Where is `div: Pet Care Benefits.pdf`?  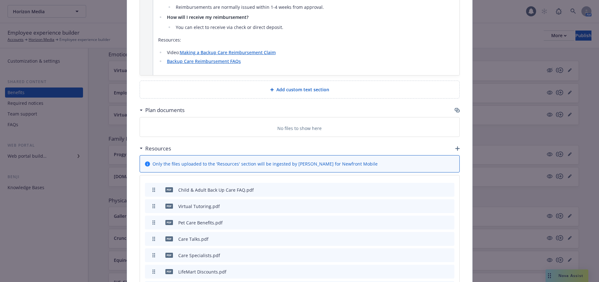
div: Pet Care Benefits.pdf is located at coordinates (200, 222).